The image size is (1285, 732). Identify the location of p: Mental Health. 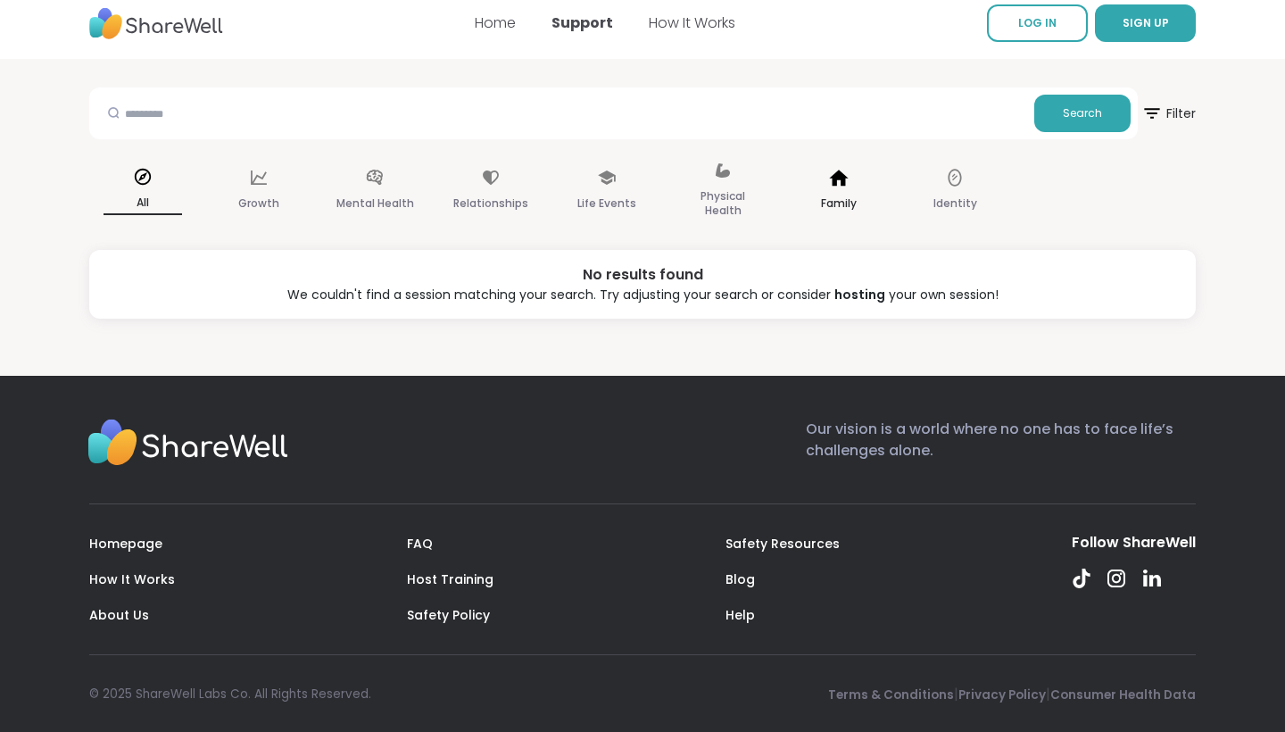
(375, 203).